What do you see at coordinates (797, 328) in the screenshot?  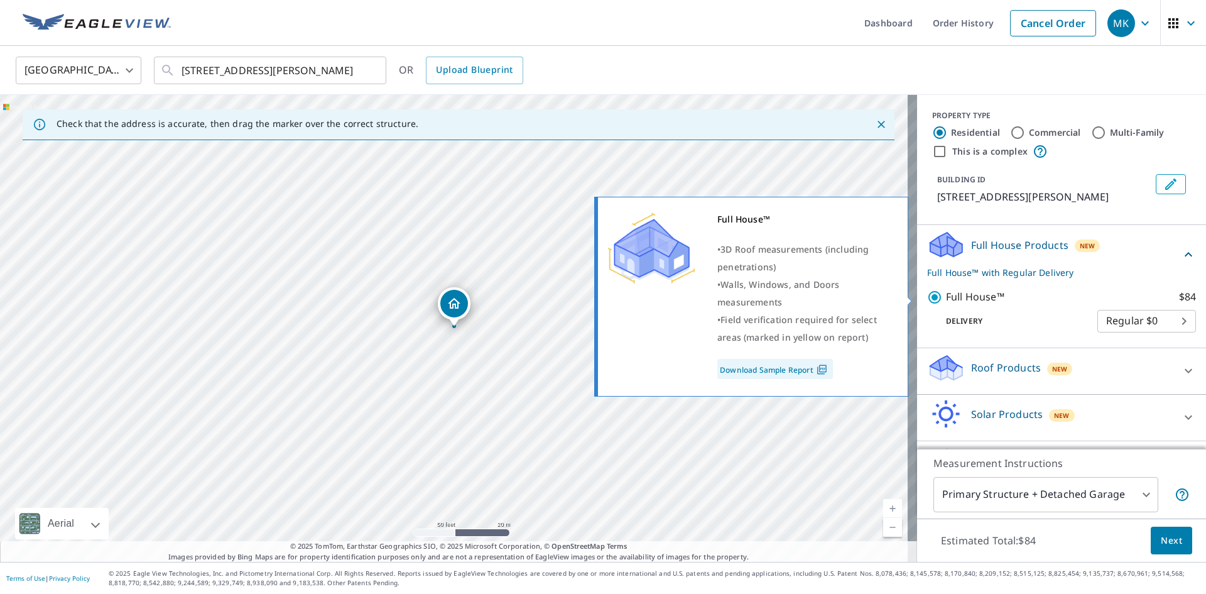 I see `span: Field verification required for select areas (marked in yellow on report)` at bounding box center [797, 328].